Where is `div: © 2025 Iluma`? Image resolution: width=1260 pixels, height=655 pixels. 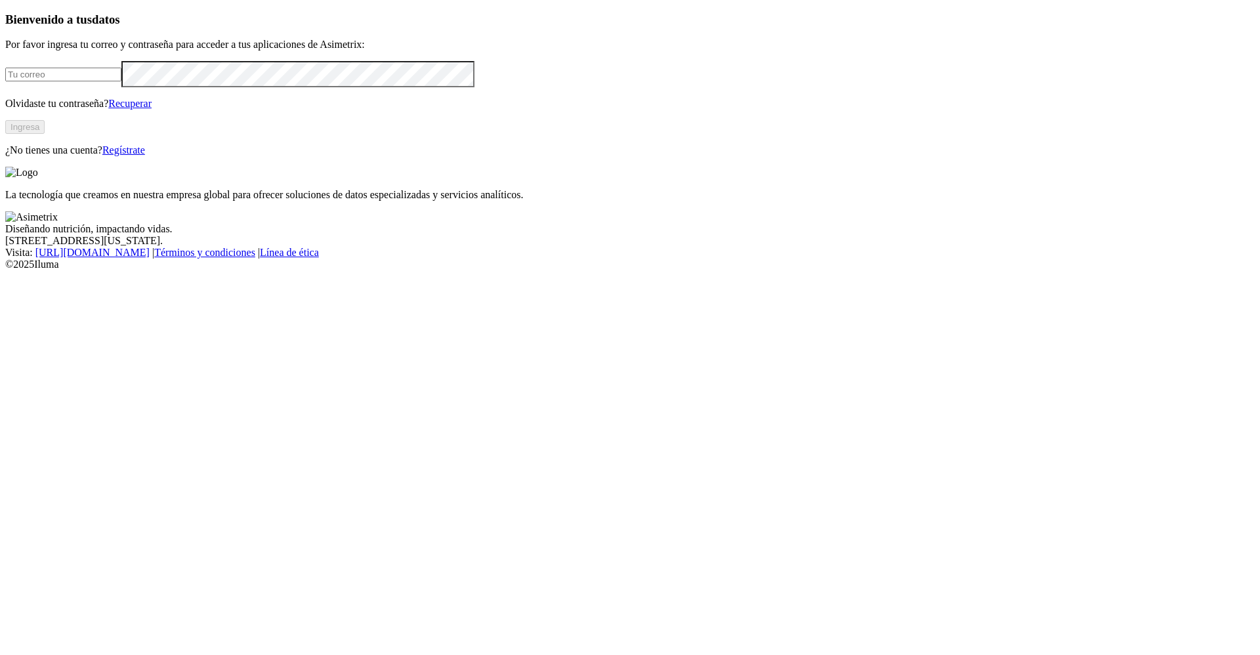
div: © 2025 Iluma is located at coordinates (630, 264).